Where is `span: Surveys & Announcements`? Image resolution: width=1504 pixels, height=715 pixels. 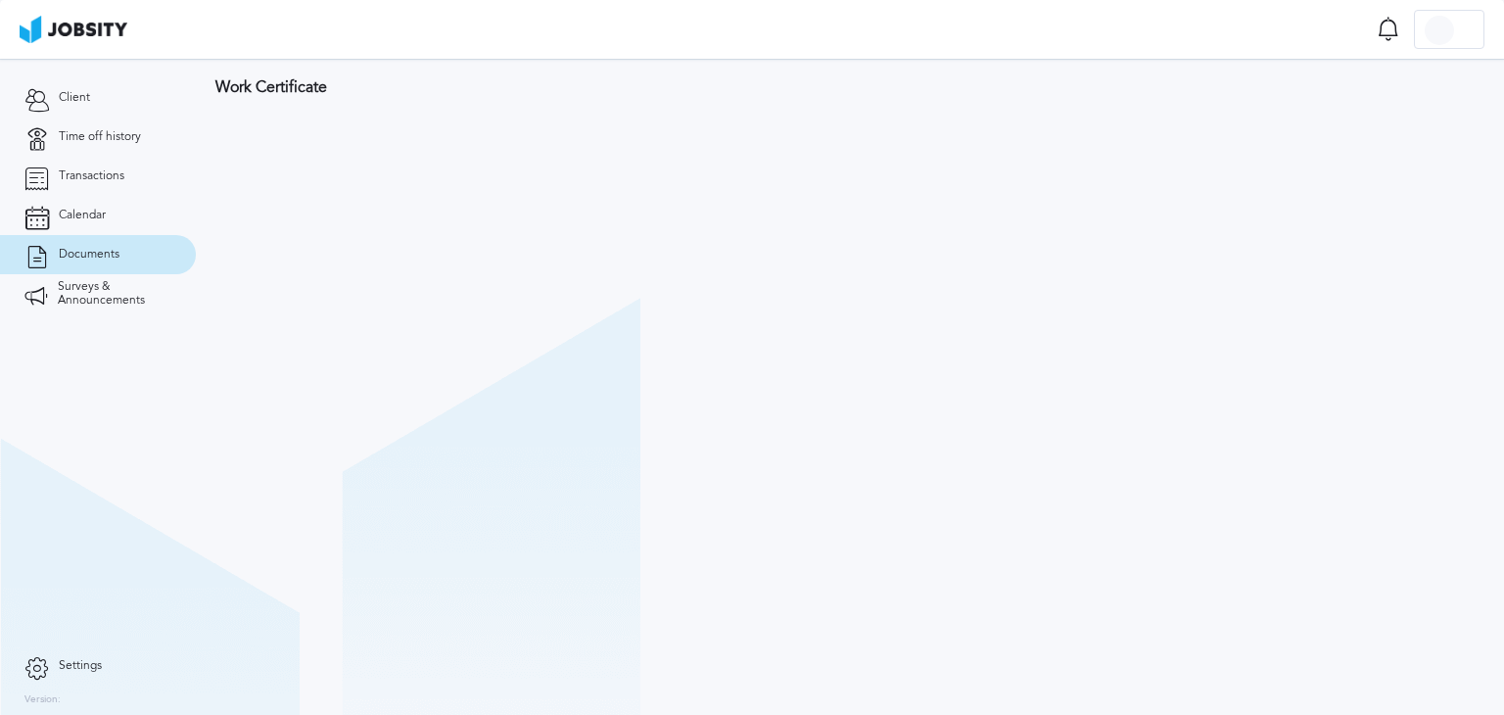 span: Surveys & Announcements is located at coordinates (115, 294).